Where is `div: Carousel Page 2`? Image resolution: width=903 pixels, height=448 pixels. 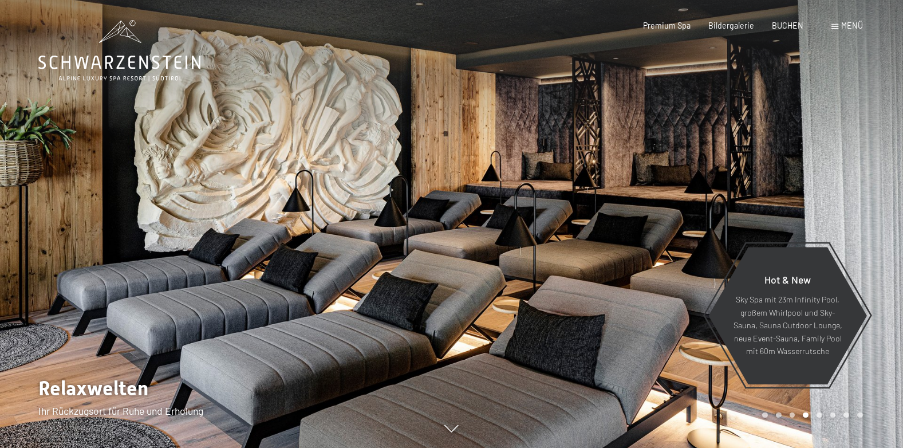 div: Carousel Page 2 is located at coordinates (778, 415).